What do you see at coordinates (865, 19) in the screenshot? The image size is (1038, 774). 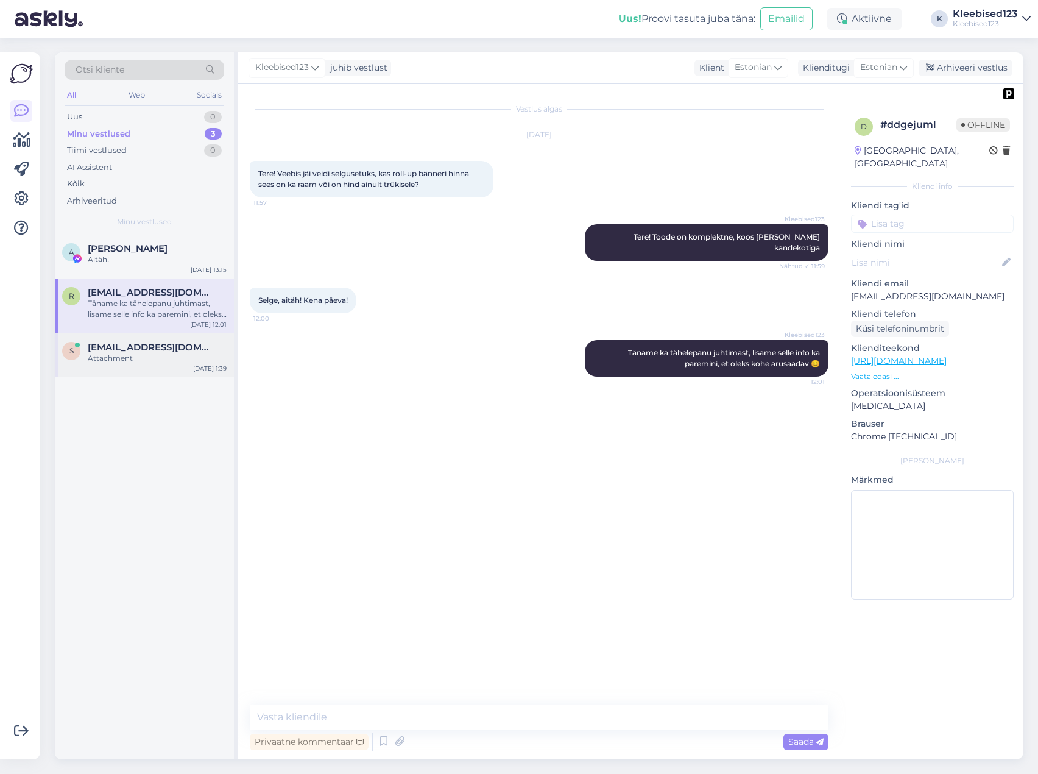 I see `div: Aktiivne` at bounding box center [865, 19].